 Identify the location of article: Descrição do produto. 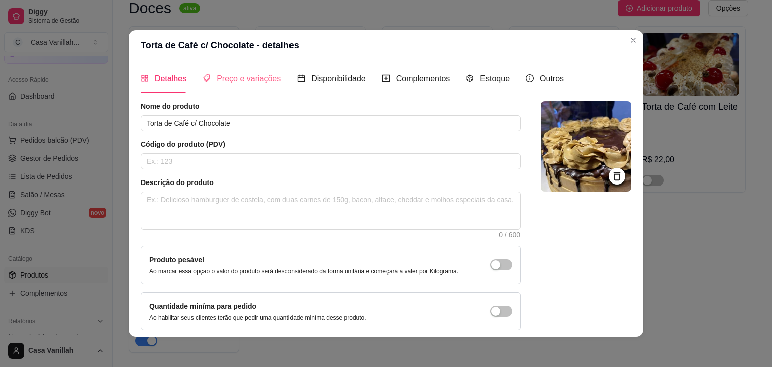
(331, 182).